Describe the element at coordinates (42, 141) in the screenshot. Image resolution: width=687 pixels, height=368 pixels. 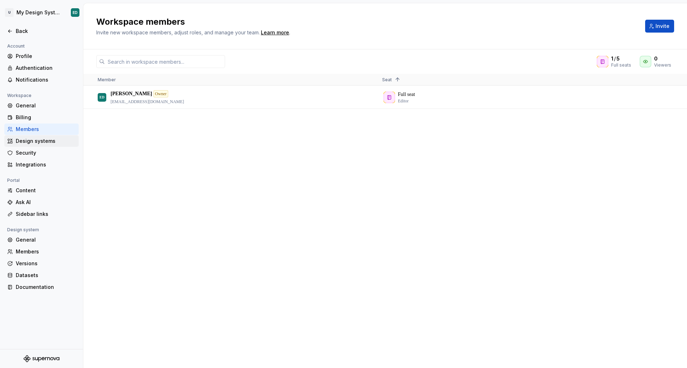
I see `a: Design systems` at that location.